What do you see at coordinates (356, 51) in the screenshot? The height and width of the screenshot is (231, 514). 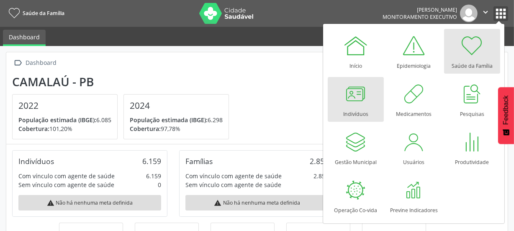 I see `a: Início` at bounding box center [356, 51].